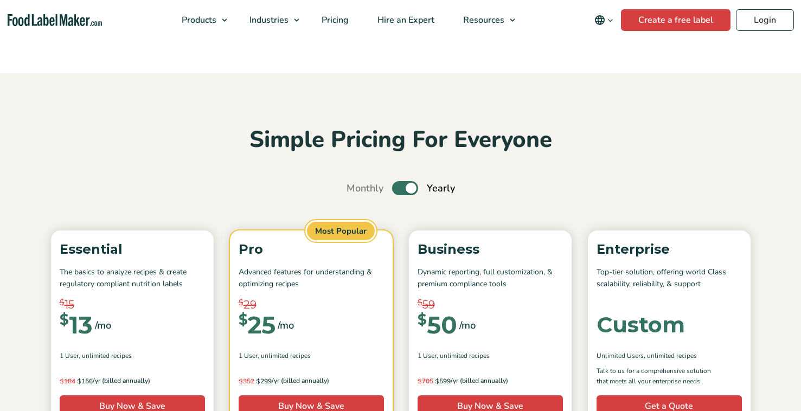 This screenshot has width=801, height=411. Describe the element at coordinates (250, 305) in the screenshot. I see `span: 29` at that location.